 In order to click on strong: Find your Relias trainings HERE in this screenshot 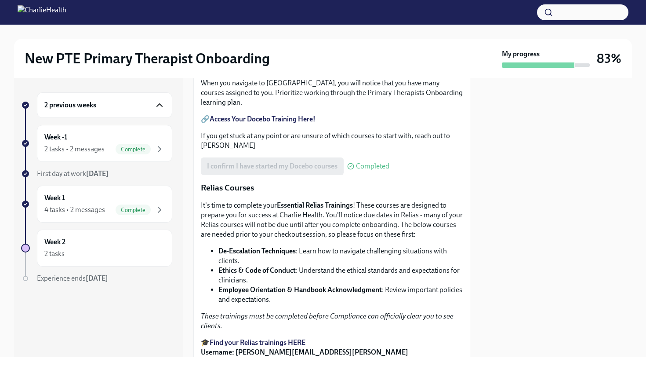, I will do `click(257, 342)`.